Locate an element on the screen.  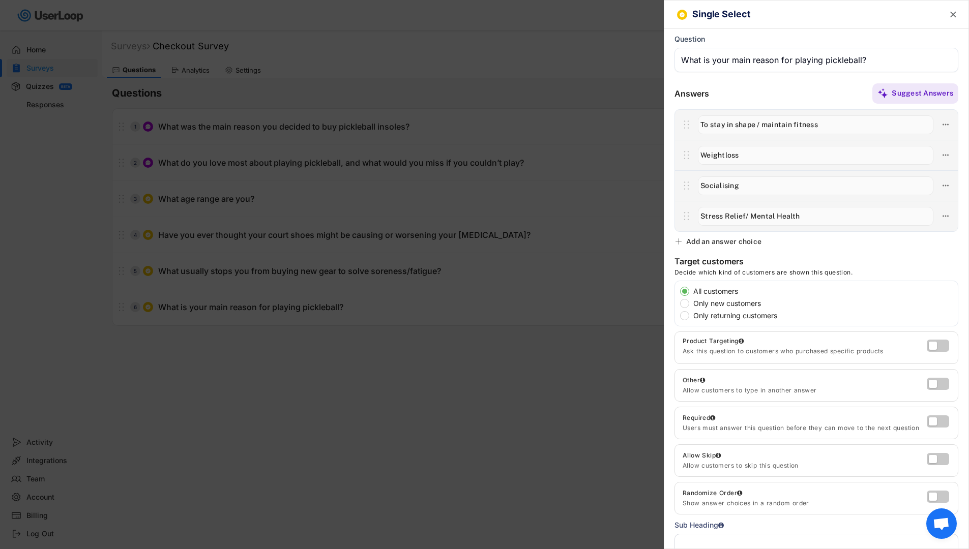
div: Ask this question to customers who purchased specific products is located at coordinates (805, 351).